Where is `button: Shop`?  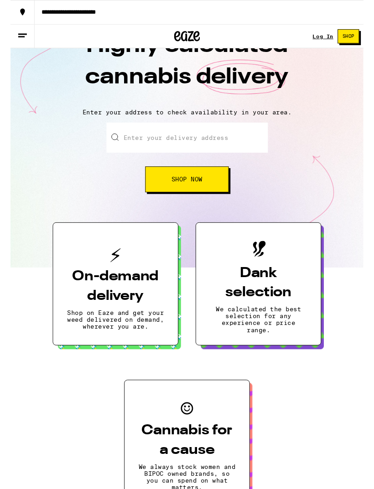 button: Shop is located at coordinates (358, 38).